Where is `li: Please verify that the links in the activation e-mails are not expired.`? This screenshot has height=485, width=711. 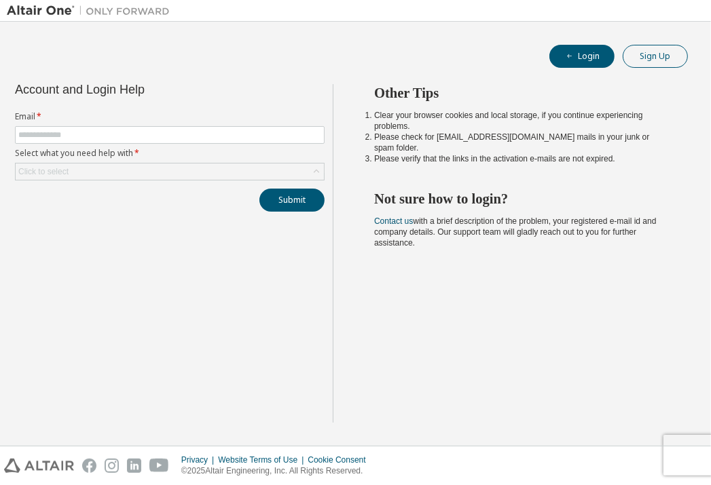
li: Please verify that the links in the activation e-mails are not expired. is located at coordinates (518, 159).